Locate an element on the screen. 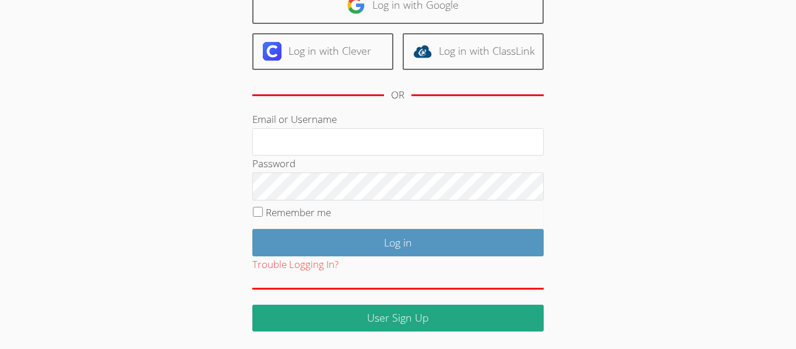 The height and width of the screenshot is (349, 796). img: clever-logo-6eab21bc6e7a338710f1a6ff85c0baf02591cd810cc4098c63d3a4b26e2feb20.svg is located at coordinates (272, 51).